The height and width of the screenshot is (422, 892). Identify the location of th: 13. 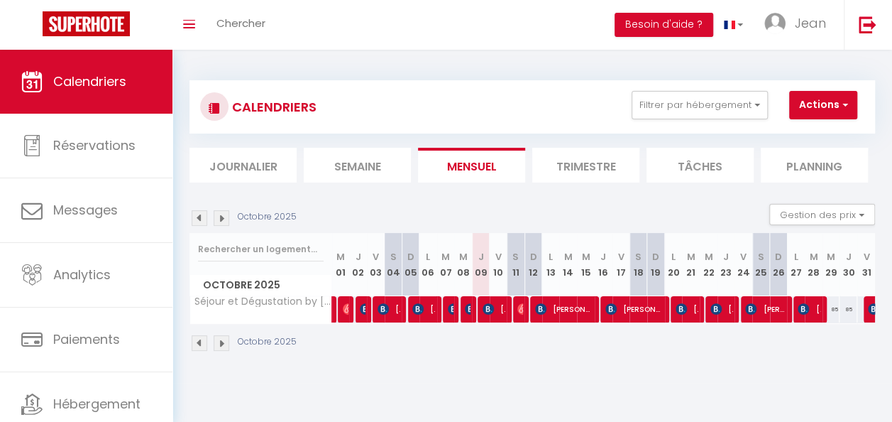
(551, 264).